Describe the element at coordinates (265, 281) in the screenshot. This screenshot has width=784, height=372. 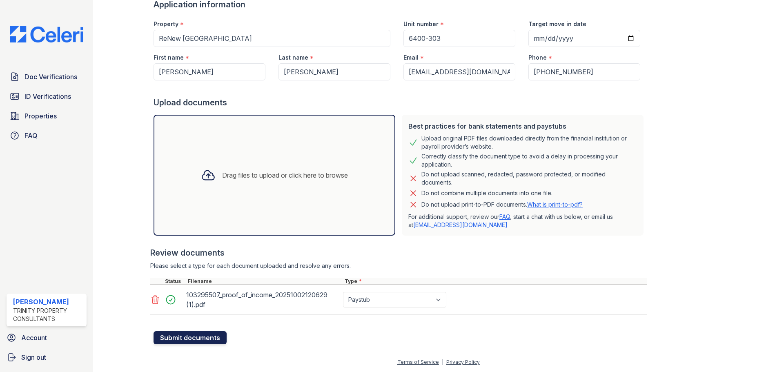
I see `div: Filename` at that location.